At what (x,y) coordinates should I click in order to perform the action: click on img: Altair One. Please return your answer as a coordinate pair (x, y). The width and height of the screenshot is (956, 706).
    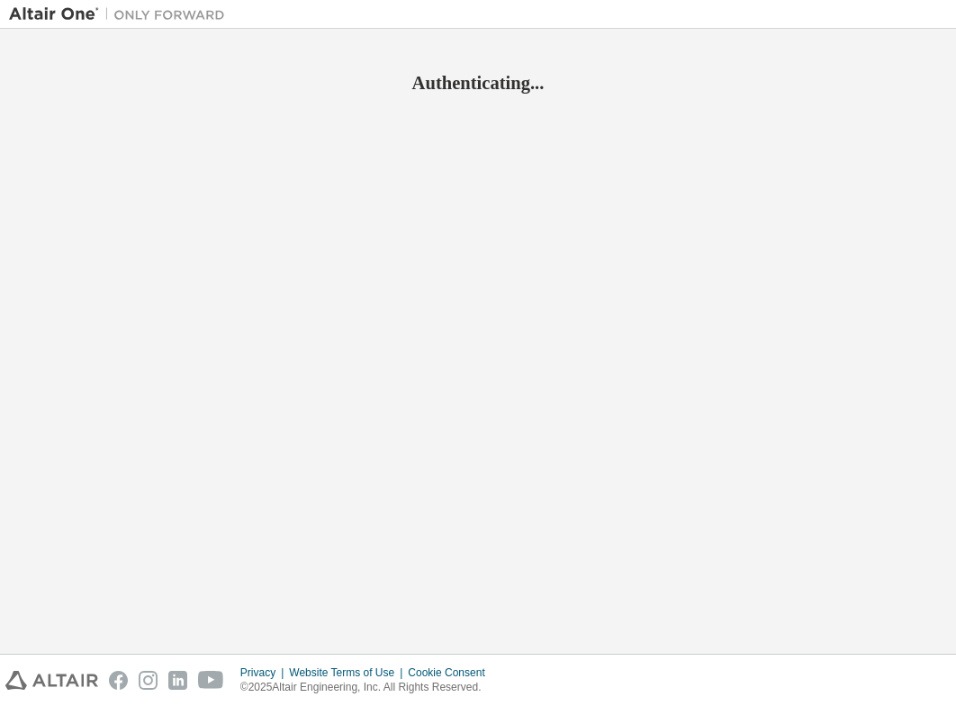
    Looking at the image, I should click on (122, 14).